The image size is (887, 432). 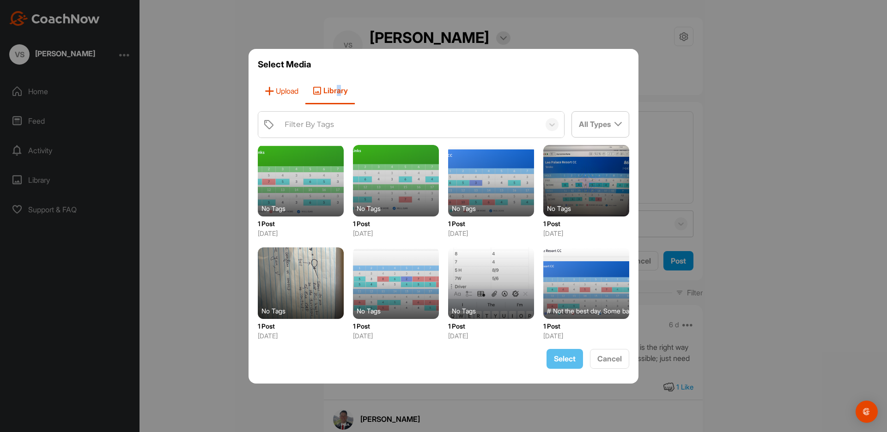 I want to click on h3: Select Media, so click(x=443, y=65).